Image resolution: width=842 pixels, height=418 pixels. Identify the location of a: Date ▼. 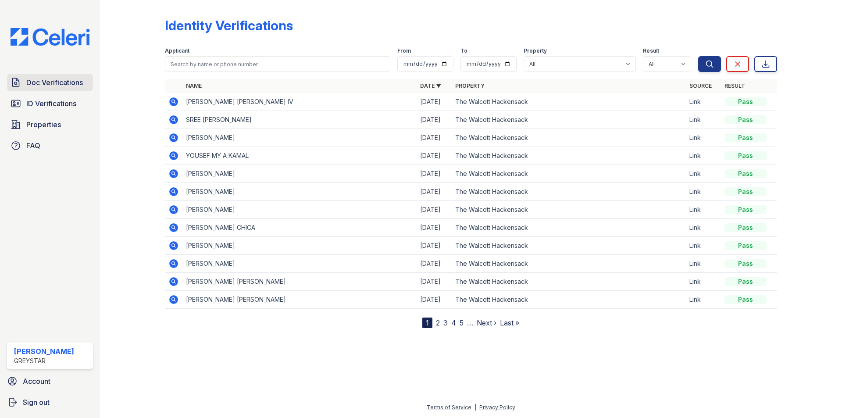
(431, 85).